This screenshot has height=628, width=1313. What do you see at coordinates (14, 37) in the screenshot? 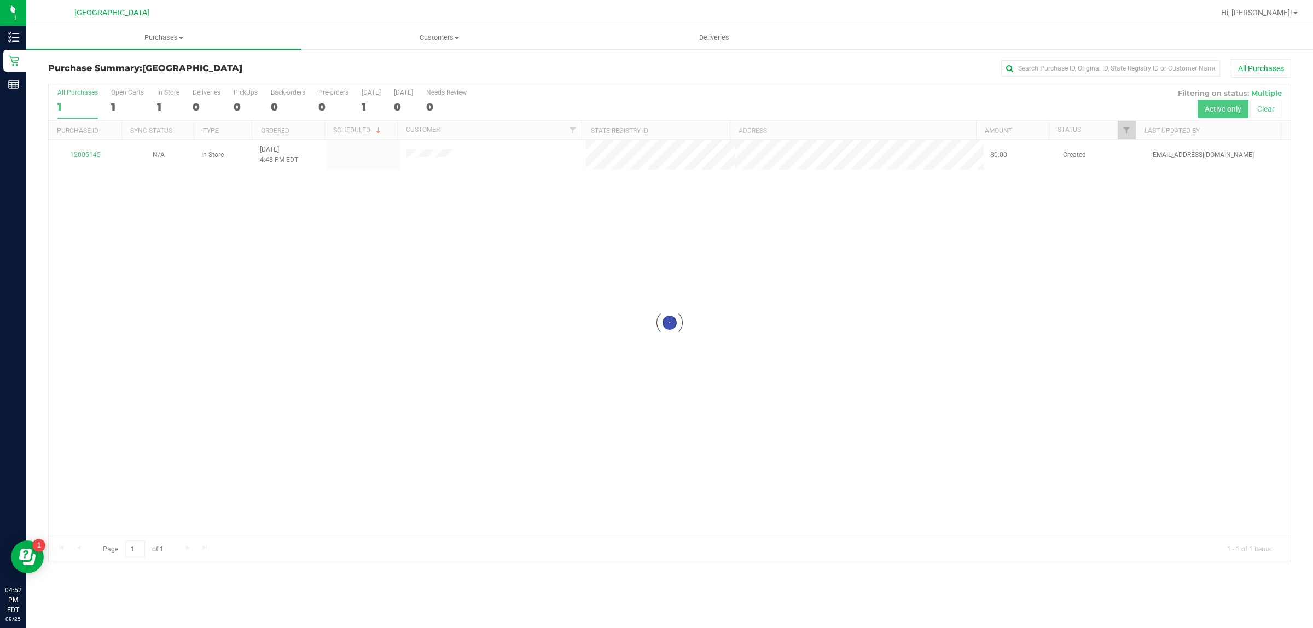
I see `inline-svg: Inventory` at bounding box center [14, 37].